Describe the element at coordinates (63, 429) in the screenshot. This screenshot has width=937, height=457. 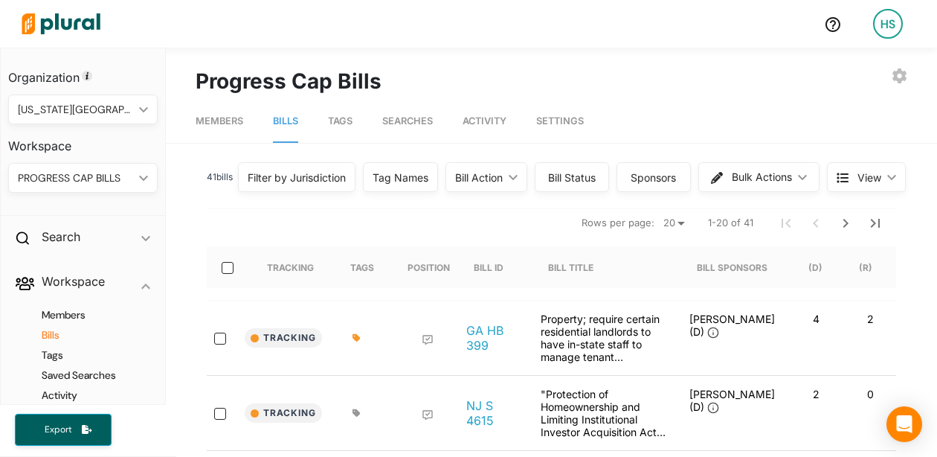
I see `button: Export` at that location.